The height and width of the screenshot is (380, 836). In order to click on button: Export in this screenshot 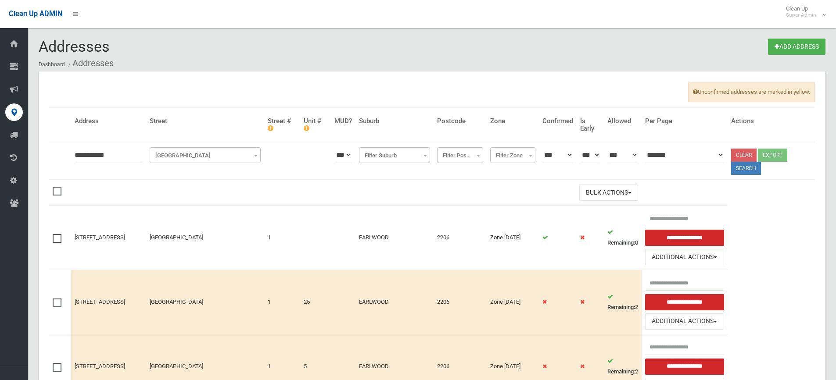, I will do `click(772, 155)`.